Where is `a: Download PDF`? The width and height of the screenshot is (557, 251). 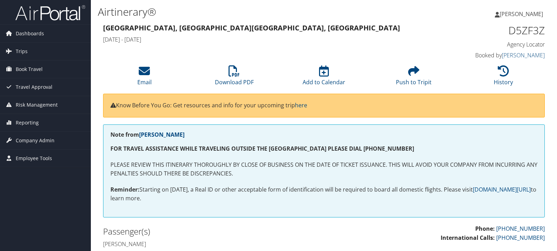
a: Download PDF is located at coordinates (234, 78).